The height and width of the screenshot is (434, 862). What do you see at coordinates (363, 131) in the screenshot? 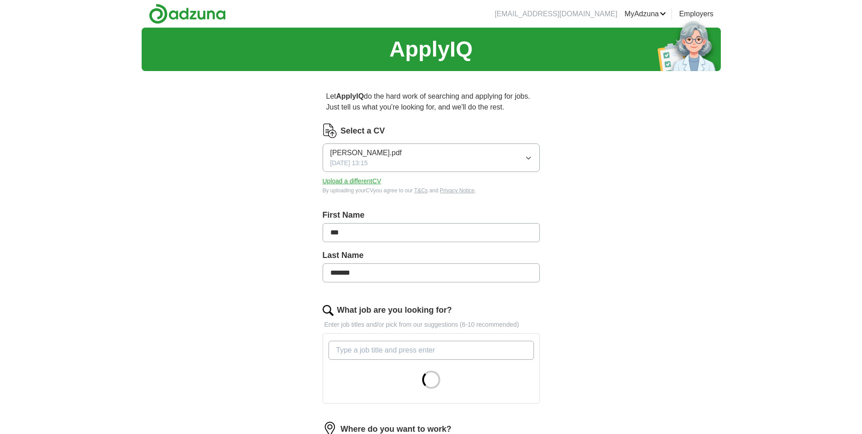
I see `label: Select a CV` at bounding box center [363, 131].